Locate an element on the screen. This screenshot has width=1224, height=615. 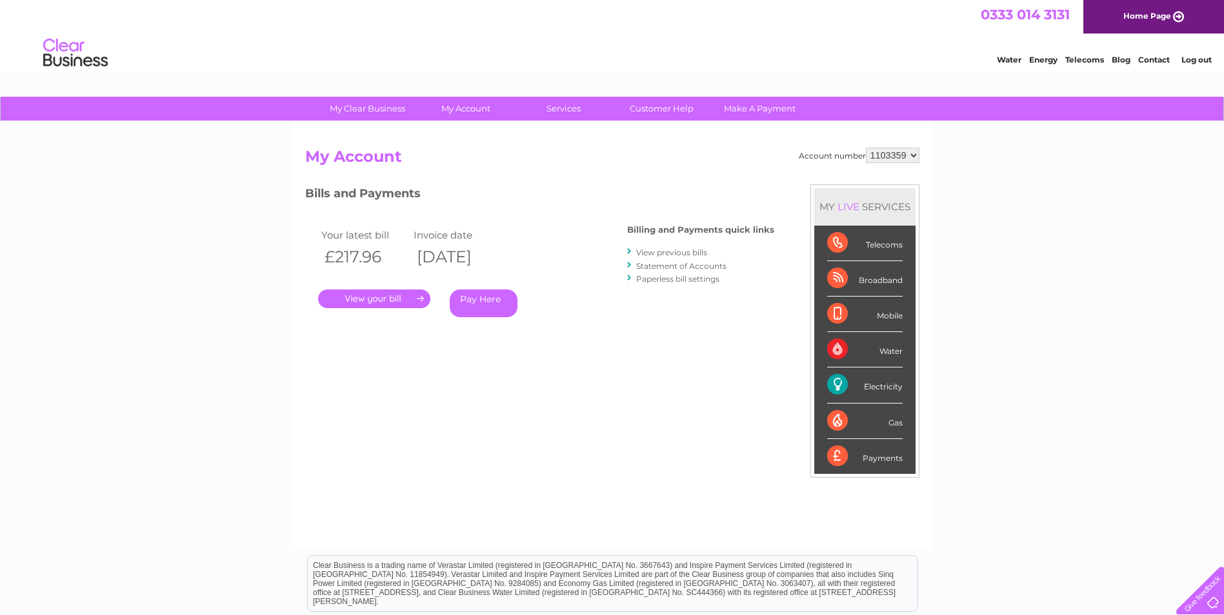
div: Electricity is located at coordinates (865, 385).